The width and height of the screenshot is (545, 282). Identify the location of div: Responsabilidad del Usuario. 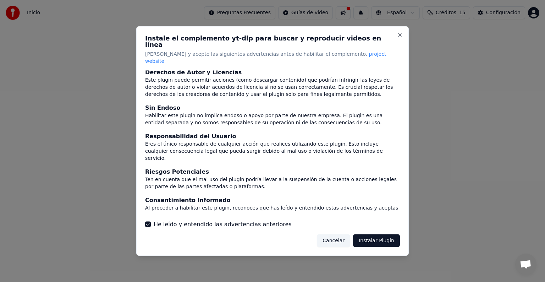
(273, 136).